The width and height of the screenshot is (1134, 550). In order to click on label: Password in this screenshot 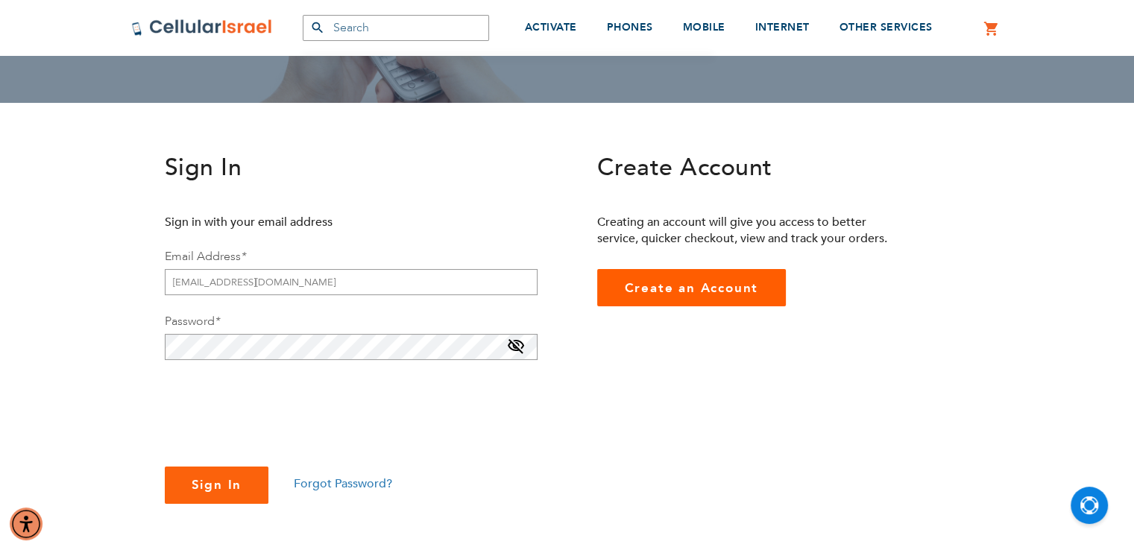, I will do `click(192, 321)`.